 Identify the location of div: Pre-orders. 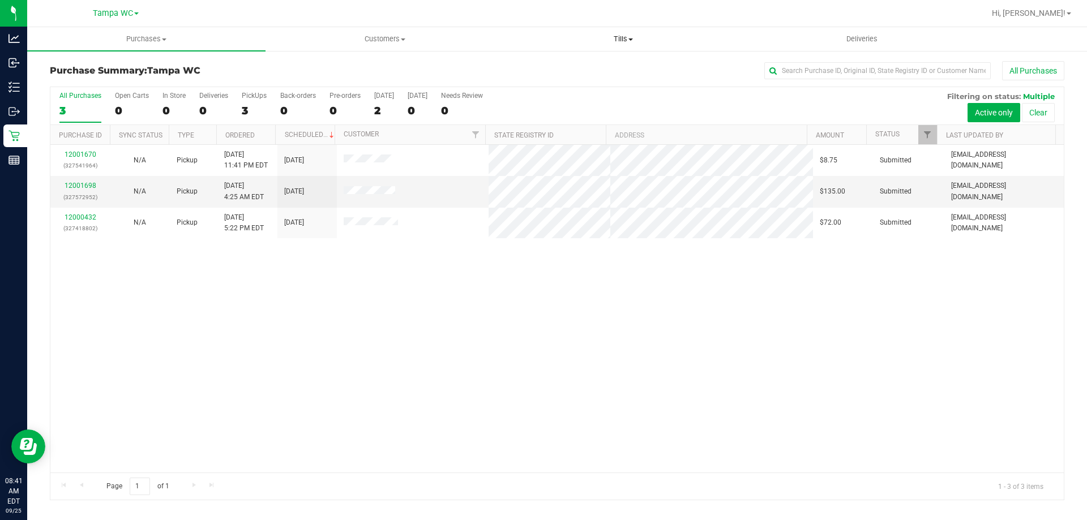
(345, 96).